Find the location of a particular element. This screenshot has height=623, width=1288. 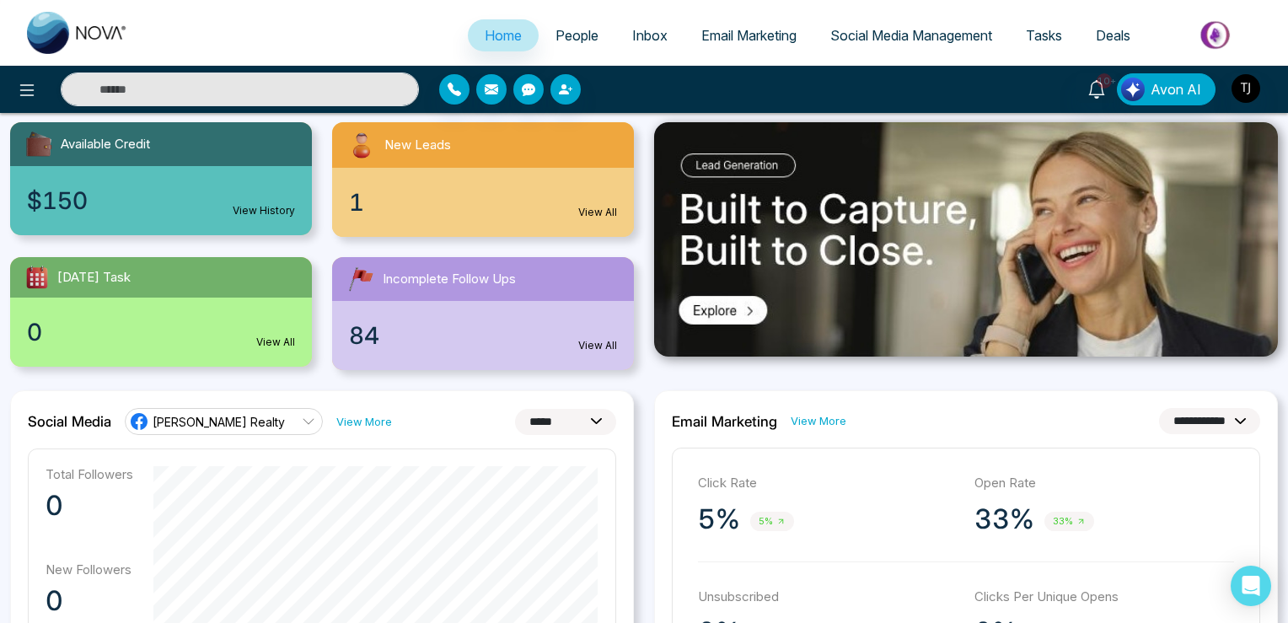

span: 10+ is located at coordinates (1104, 81).